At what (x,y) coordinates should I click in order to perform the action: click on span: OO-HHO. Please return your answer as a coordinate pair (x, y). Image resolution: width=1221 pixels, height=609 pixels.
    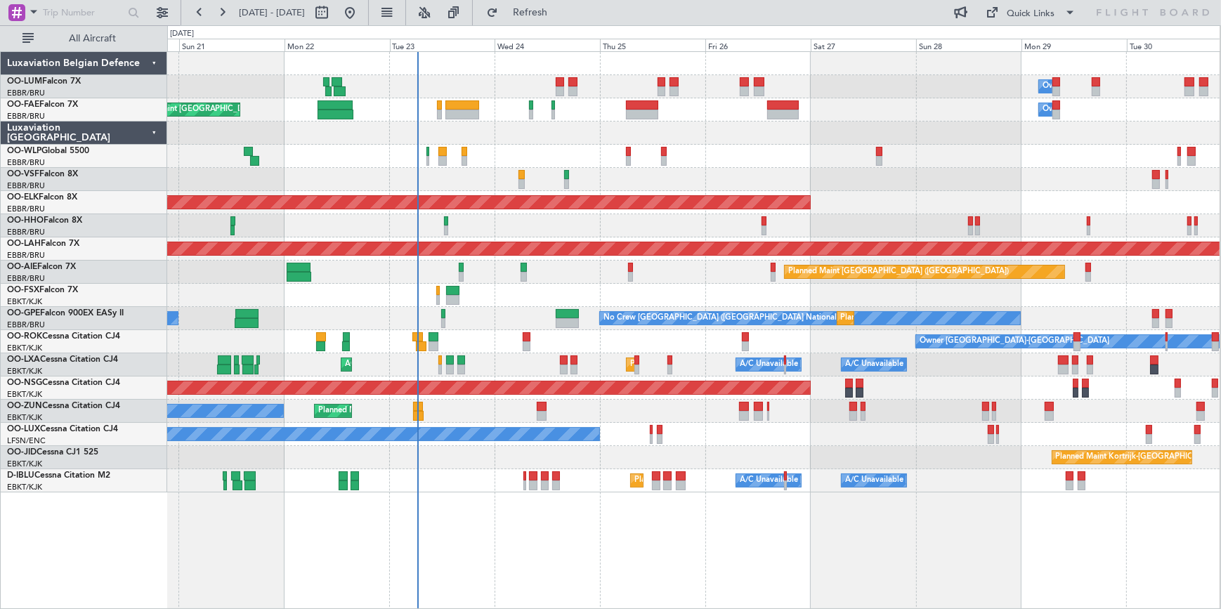
    Looking at the image, I should click on (25, 221).